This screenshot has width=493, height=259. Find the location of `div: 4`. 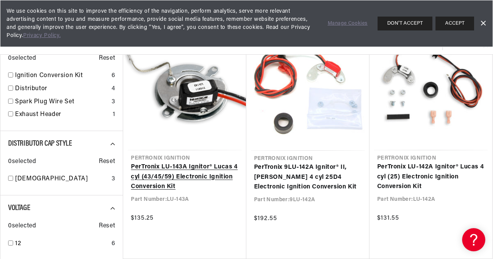

div: 4 is located at coordinates (113, 89).